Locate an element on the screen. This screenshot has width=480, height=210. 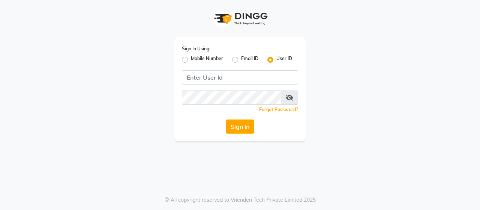
a: Forgot Password? is located at coordinates (279, 109).